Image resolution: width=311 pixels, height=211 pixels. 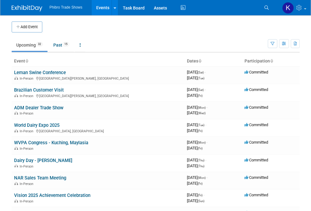 I want to click on a: Leman Swine Conference, so click(x=40, y=73).